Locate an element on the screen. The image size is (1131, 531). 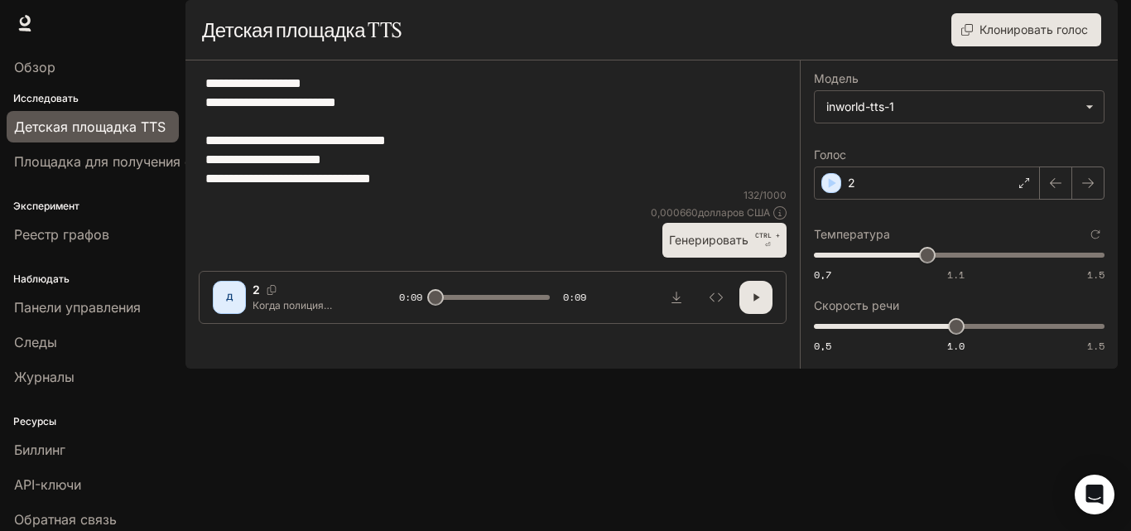
font: Клонировать голос is located at coordinates (1034, 29).